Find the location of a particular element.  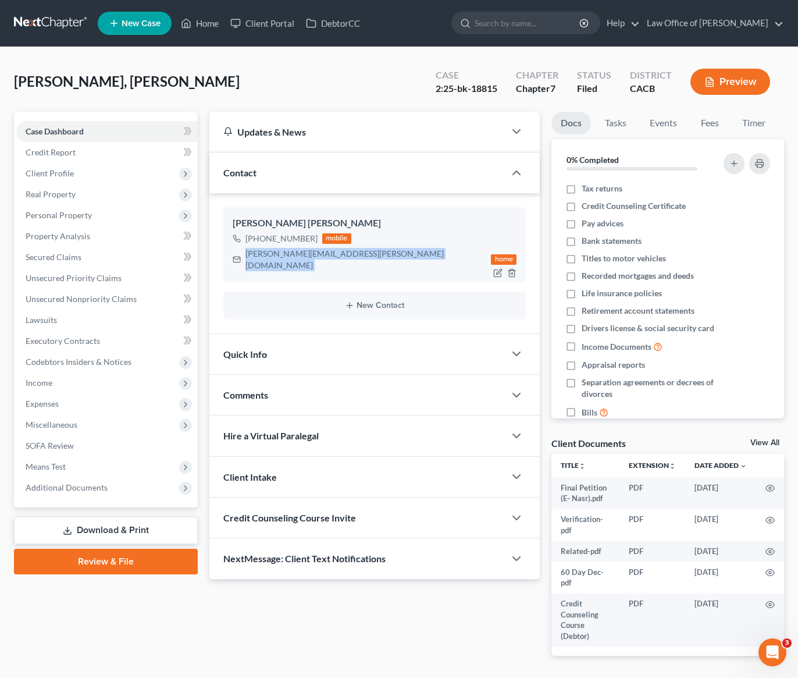

div: Client Documents is located at coordinates (589, 443).